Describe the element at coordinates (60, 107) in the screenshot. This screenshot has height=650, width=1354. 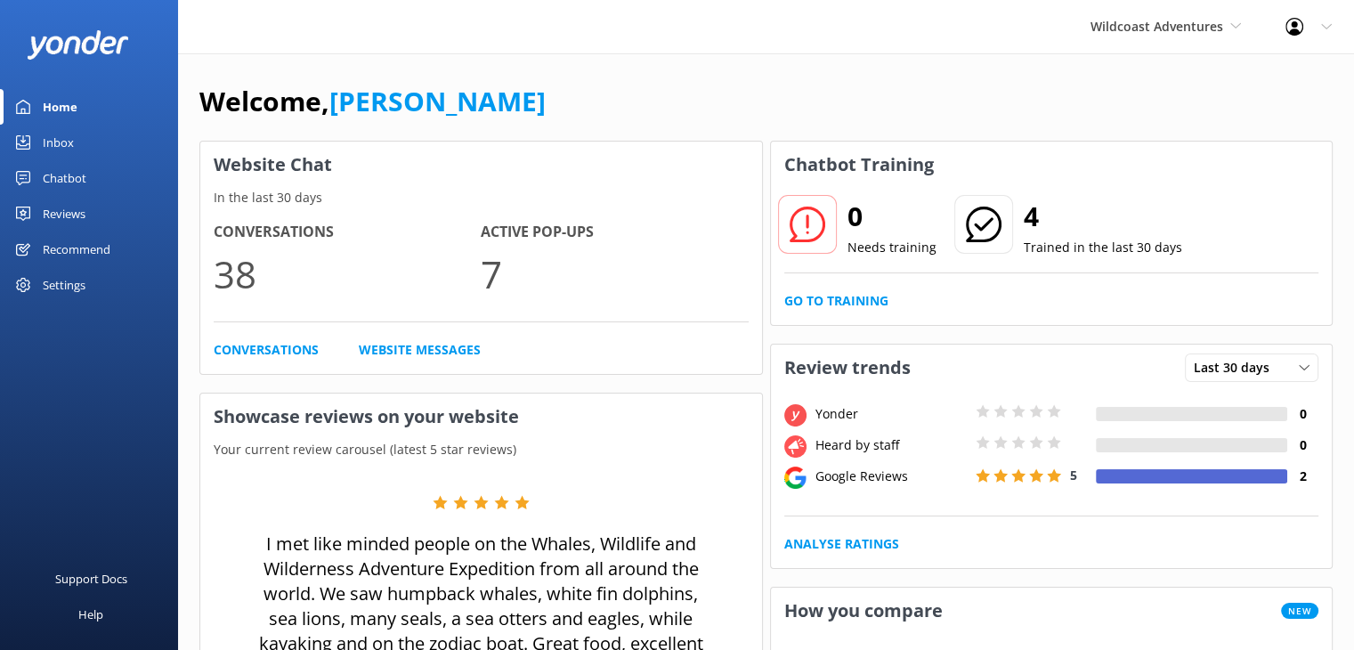
I see `div: Home` at that location.